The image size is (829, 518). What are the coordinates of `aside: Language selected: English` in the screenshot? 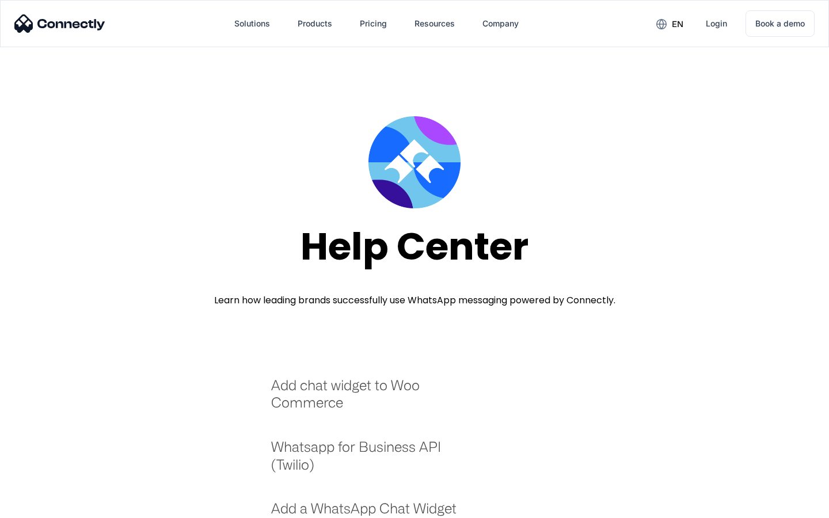 It's located at (40, 506).